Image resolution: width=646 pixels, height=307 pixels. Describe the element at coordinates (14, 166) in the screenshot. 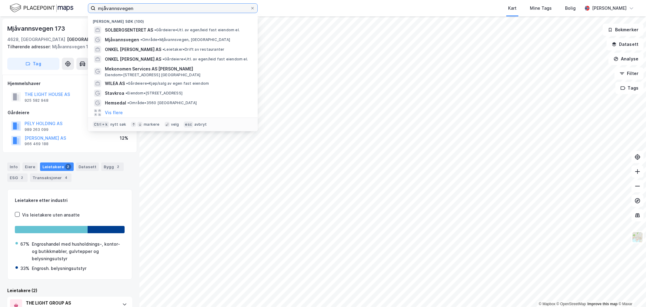

I see `div: Info` at that location.